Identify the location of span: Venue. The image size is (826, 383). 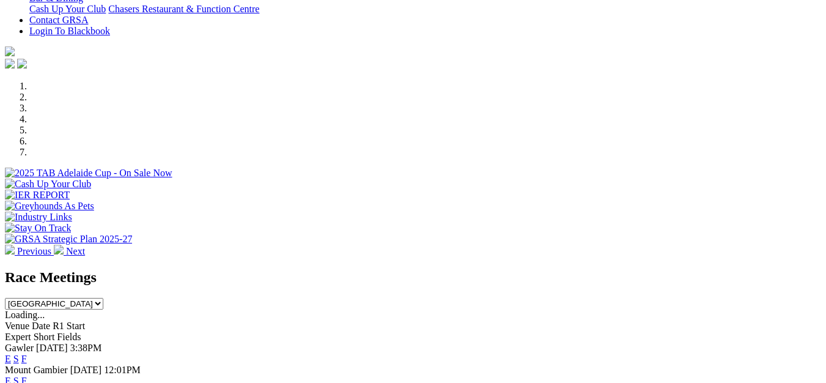
(17, 325).